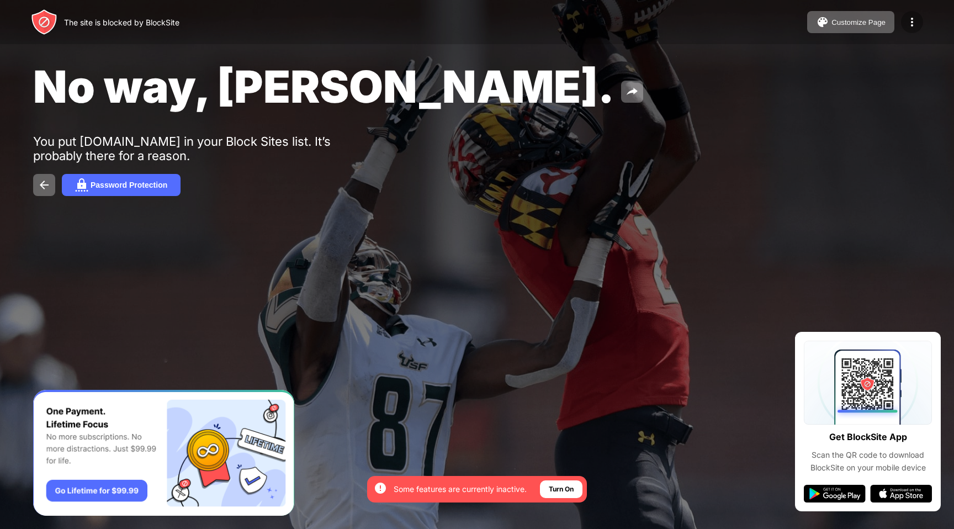 The height and width of the screenshot is (529, 954). Describe the element at coordinates (851, 22) in the screenshot. I see `button: Customize Page` at that location.